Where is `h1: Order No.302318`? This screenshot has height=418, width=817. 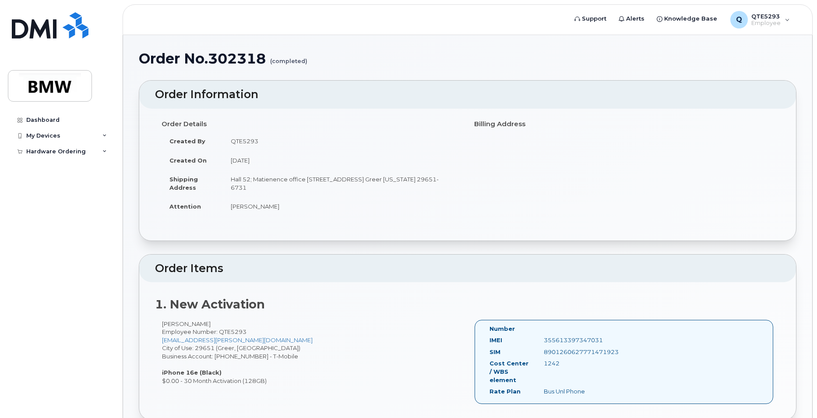 h1: Order No.302318 is located at coordinates (468, 58).